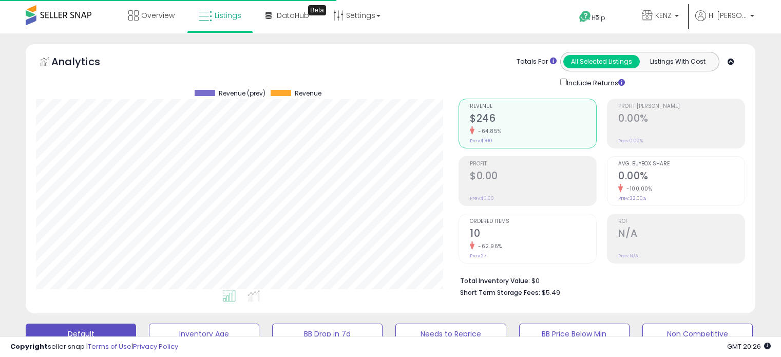 The height and width of the screenshot is (357, 781). I want to click on span: Avg. Buybox Share, so click(682, 164).